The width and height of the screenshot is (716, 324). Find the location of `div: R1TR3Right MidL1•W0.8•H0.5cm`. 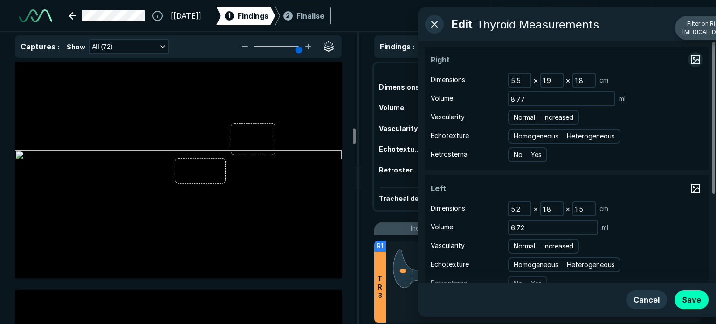

div: R1TR3Right MidL1•W0.8•H0.5cm is located at coordinates (537, 281).